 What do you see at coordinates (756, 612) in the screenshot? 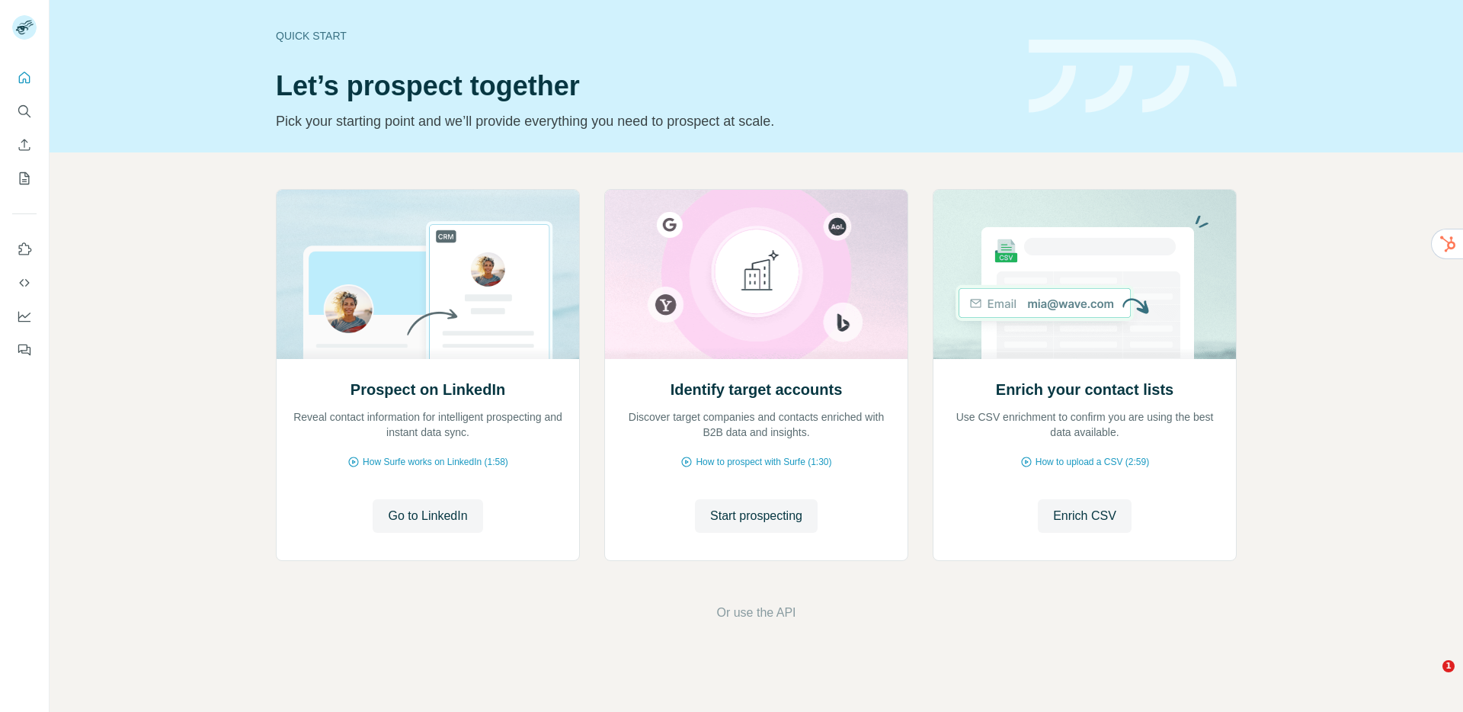
I see `span: Or use the API` at bounding box center [756, 612].